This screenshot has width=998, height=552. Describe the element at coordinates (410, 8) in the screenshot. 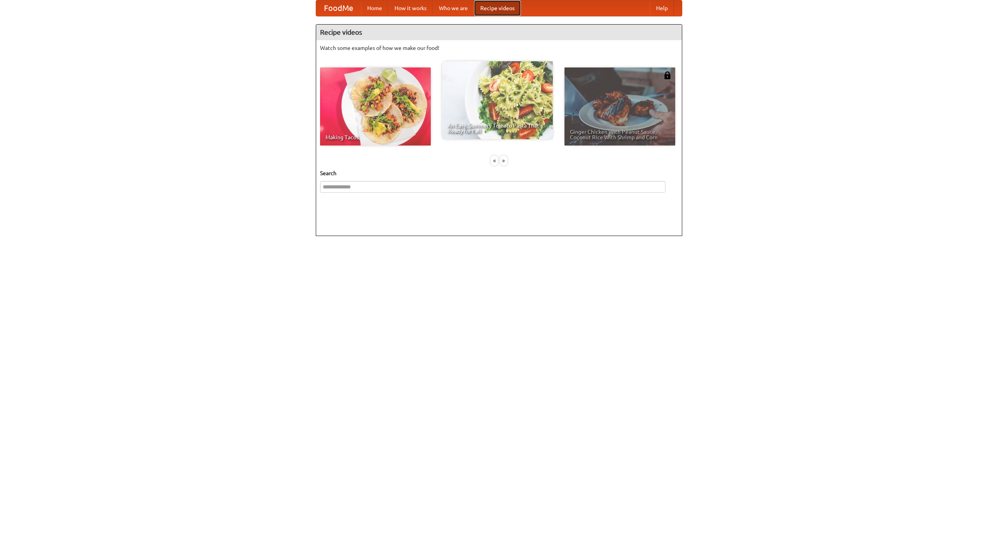

I see `a: How it works` at that location.